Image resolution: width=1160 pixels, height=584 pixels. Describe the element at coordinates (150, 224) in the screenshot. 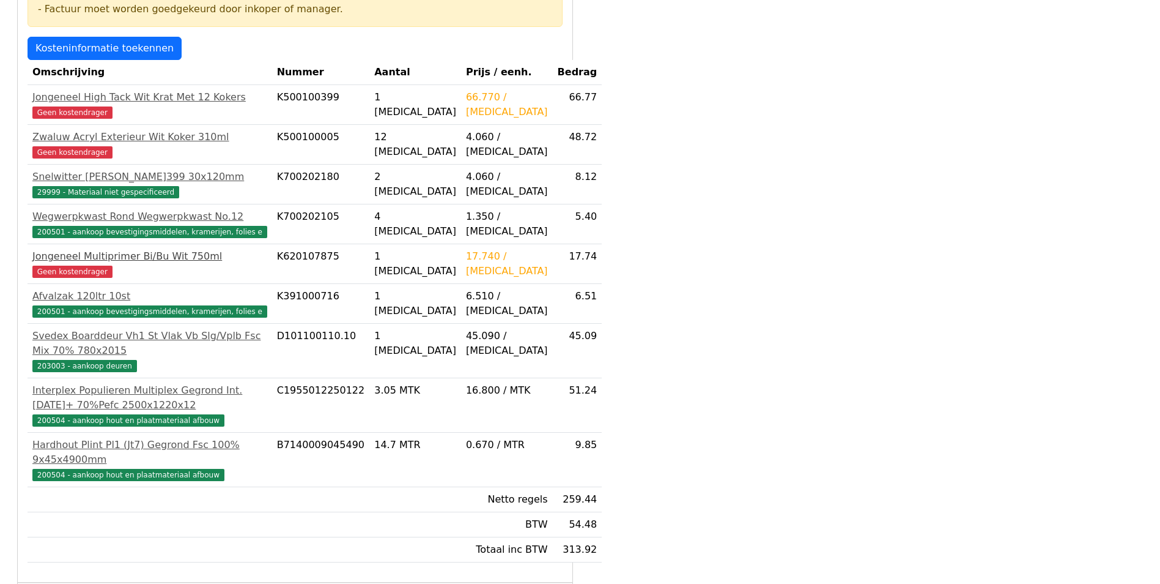

I see `a: Wegwerpkwast Rond Wegwerpkwast No.12200501 - aankoop bevestigingsmiddelen, kramerijen, folies e` at that location.